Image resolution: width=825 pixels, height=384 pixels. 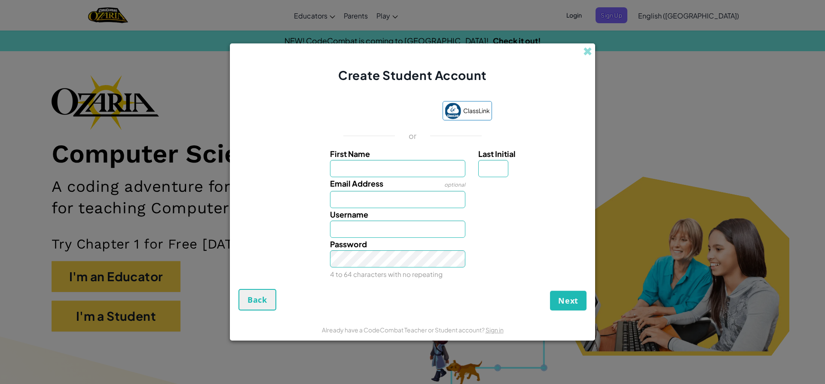 What do you see at coordinates (412, 75) in the screenshot?
I see `span: Create Student Account` at bounding box center [412, 75].